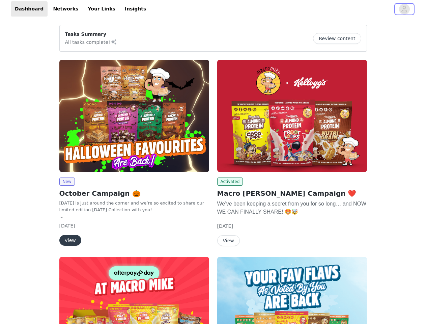  I want to click on a: Networks, so click(66, 9).